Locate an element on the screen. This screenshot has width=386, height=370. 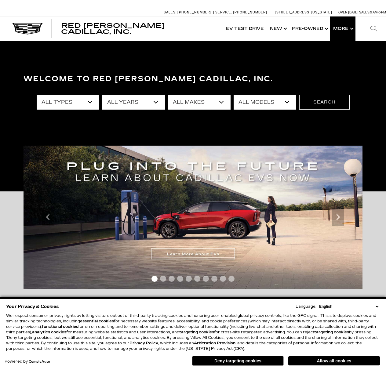
span: Go to slide 7 is located at coordinates (206, 278).